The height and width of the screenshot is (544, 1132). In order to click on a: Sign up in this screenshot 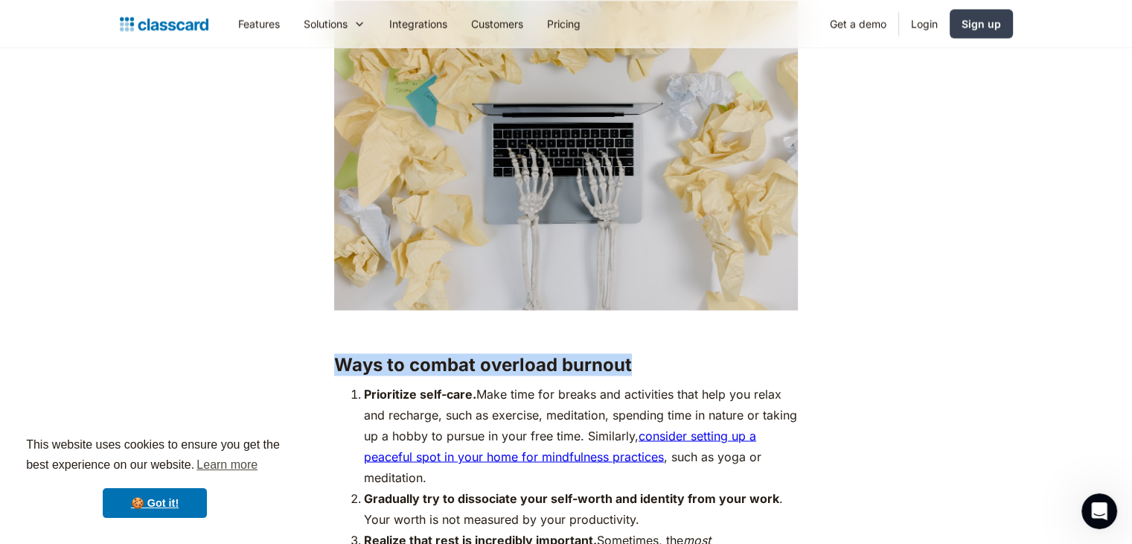, I will do `click(981, 23)`.